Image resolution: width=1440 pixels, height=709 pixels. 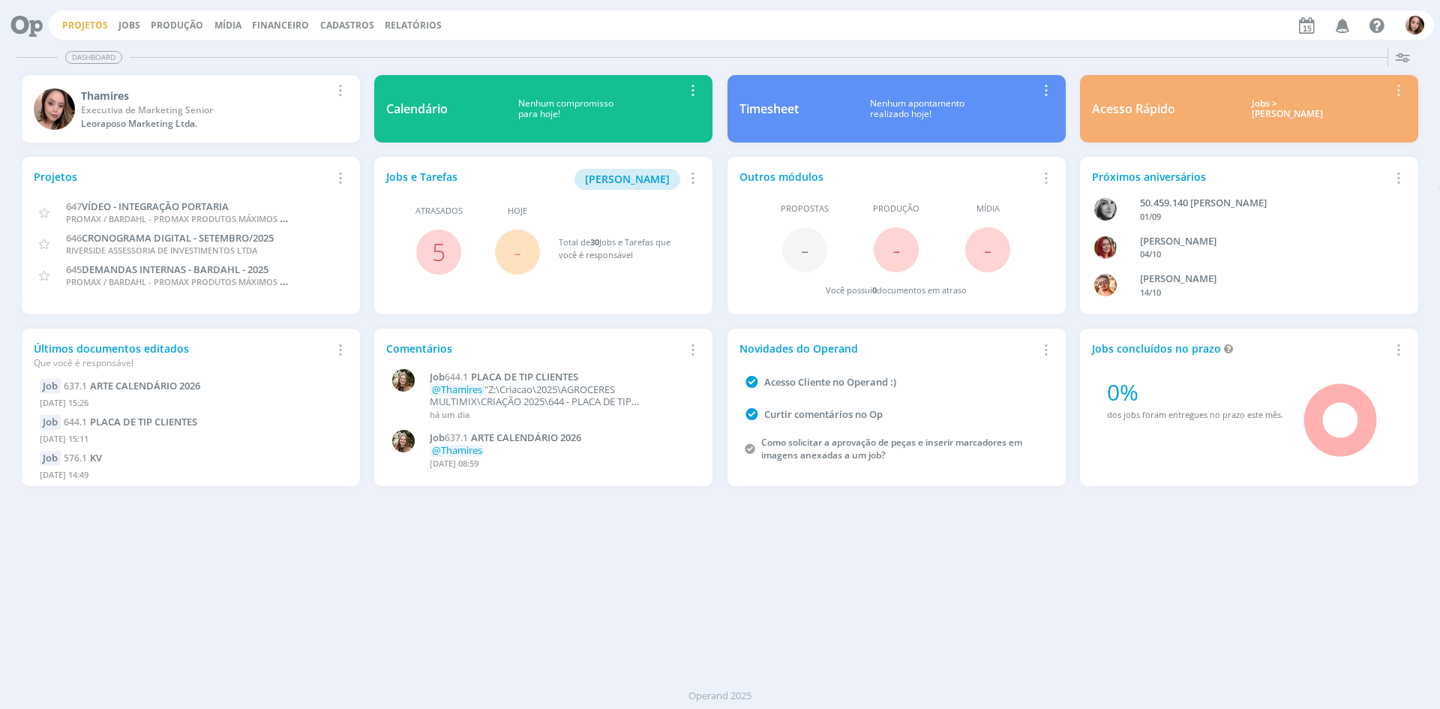 I want to click on span: 01/09, so click(x=1151, y=216).